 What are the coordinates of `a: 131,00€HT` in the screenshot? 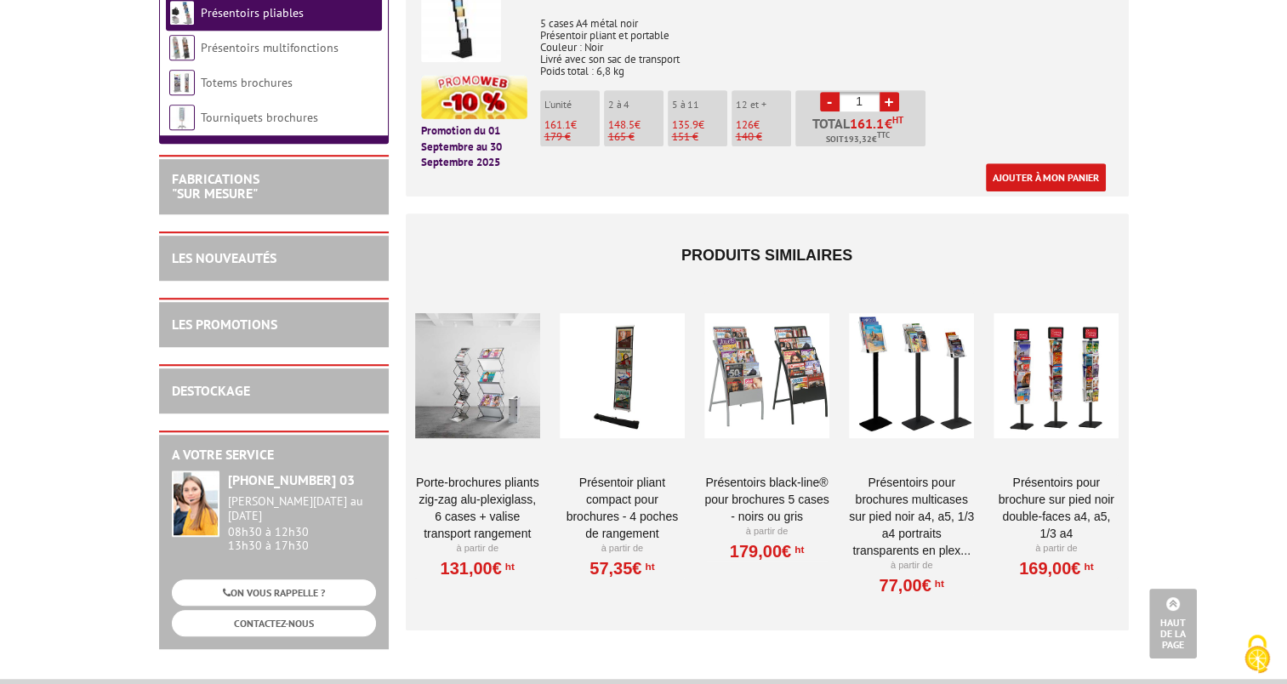 It's located at (476, 568).